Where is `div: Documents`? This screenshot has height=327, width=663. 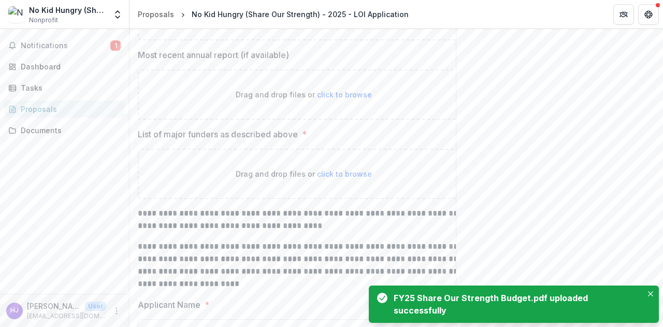 div: Documents is located at coordinates (68, 130).